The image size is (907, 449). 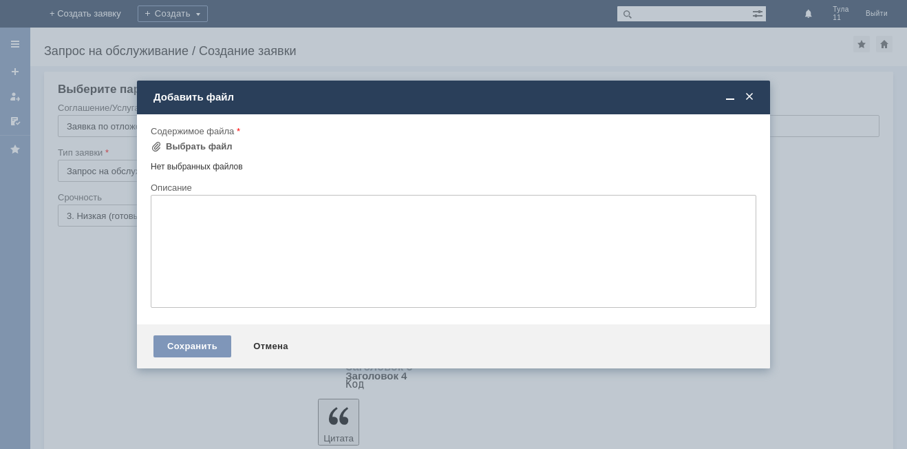 I want to click on div: Описание, so click(x=452, y=187).